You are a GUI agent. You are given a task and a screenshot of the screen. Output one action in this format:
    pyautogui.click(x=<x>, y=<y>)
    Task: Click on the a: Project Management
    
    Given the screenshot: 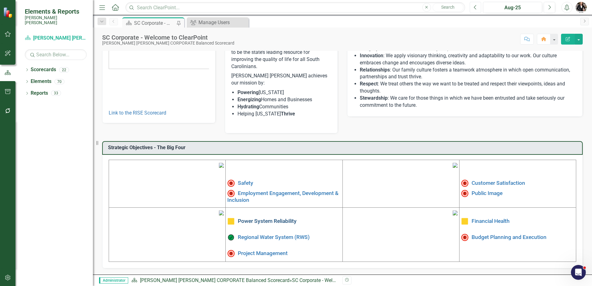 What is the action you would take?
    pyautogui.click(x=263, y=253)
    